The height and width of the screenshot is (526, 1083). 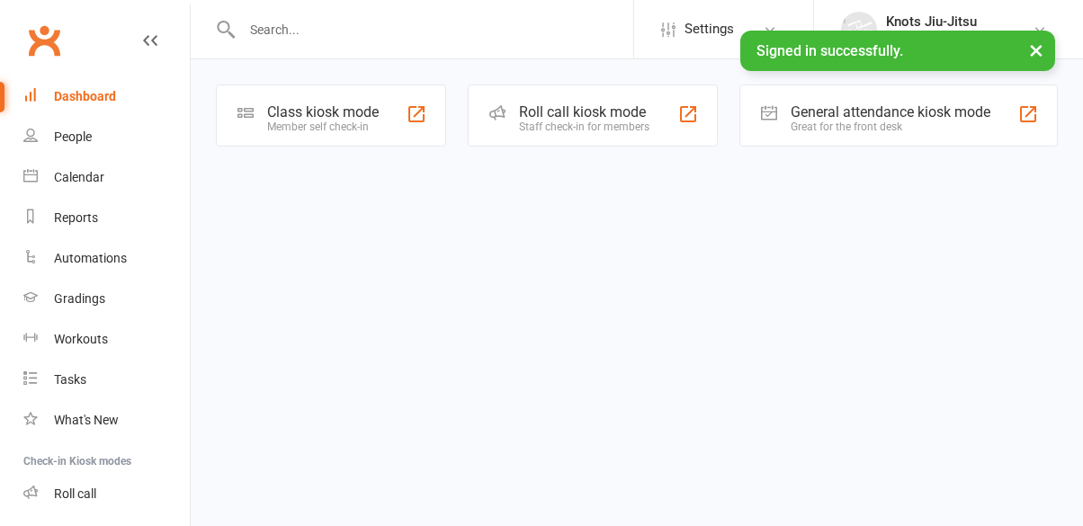 What do you see at coordinates (709, 29) in the screenshot?
I see `span: Settings` at bounding box center [709, 29].